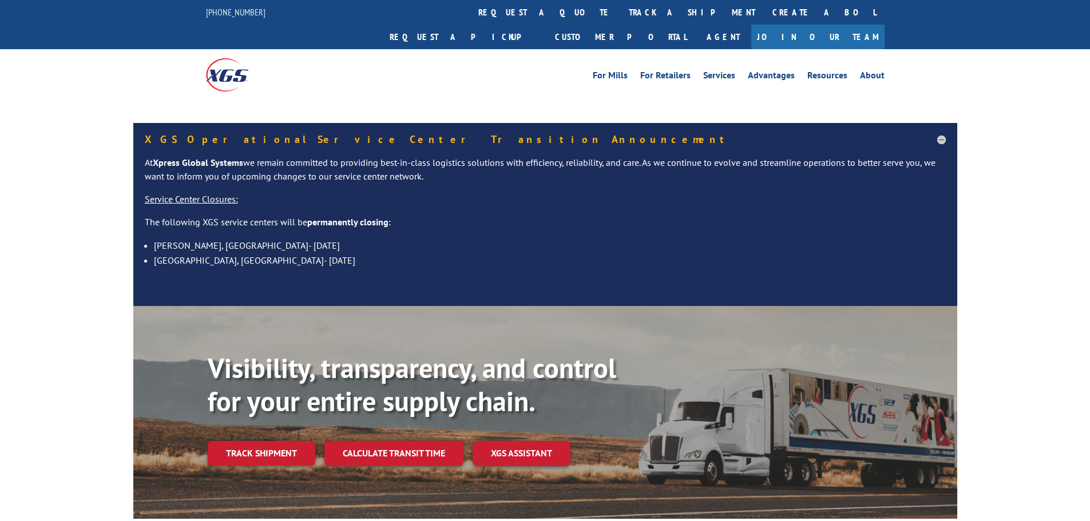  I want to click on a: For Retailers, so click(665, 77).